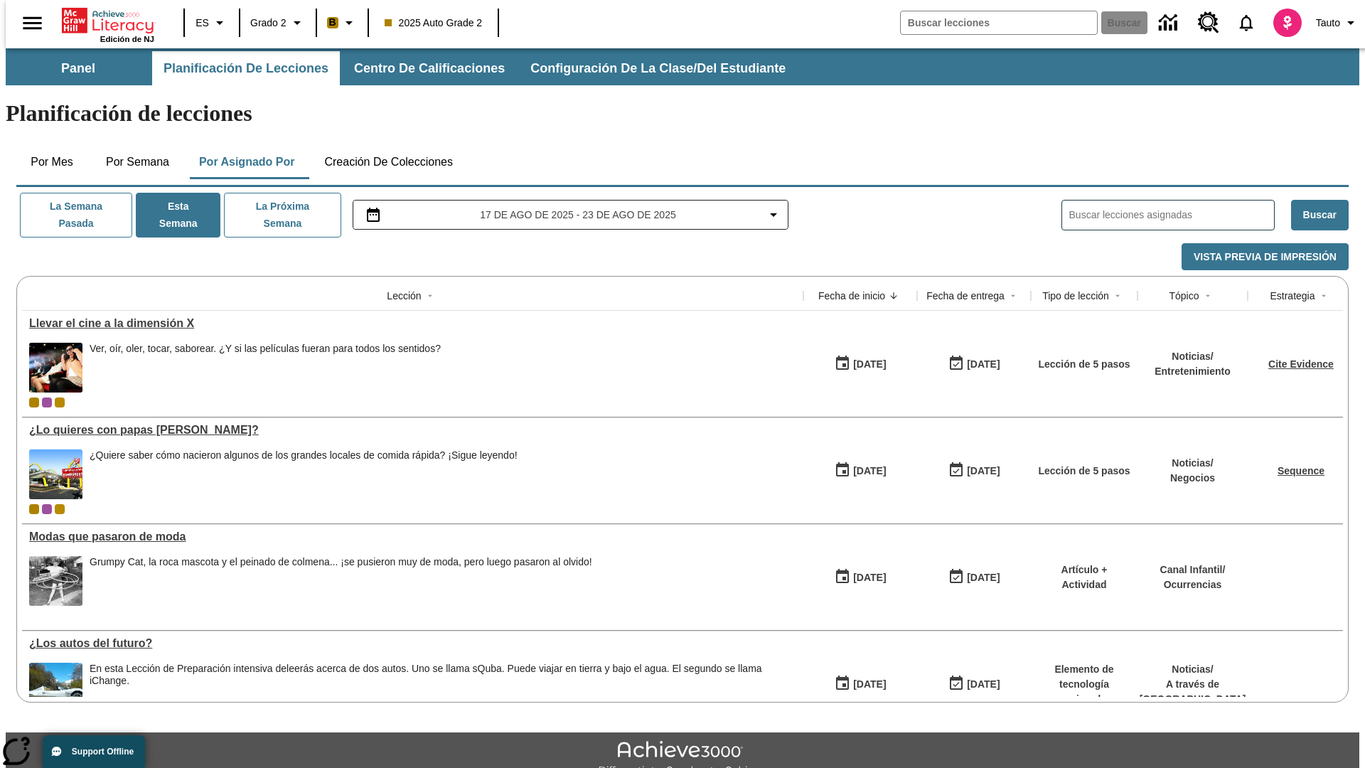 The height and width of the screenshot is (768, 1365). Describe the element at coordinates (443, 675) in the screenshot. I see `div: En esta Lección de Preparación intensiva de` at that location.